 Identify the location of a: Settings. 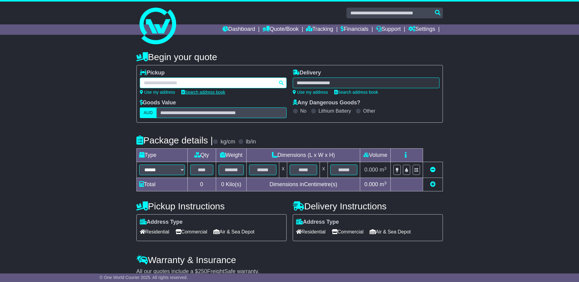
(421, 30).